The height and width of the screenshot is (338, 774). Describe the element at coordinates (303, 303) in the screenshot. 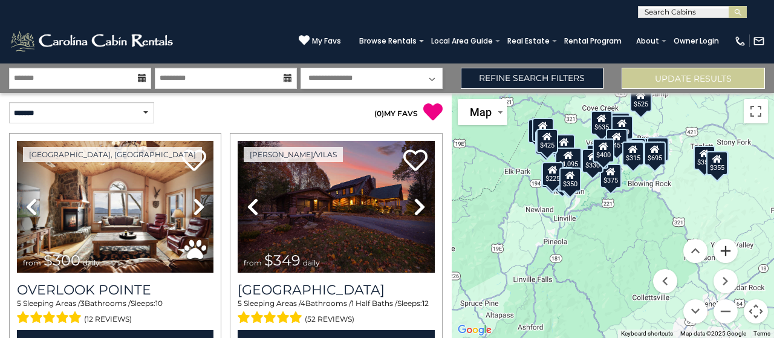

I see `span: 4` at that location.